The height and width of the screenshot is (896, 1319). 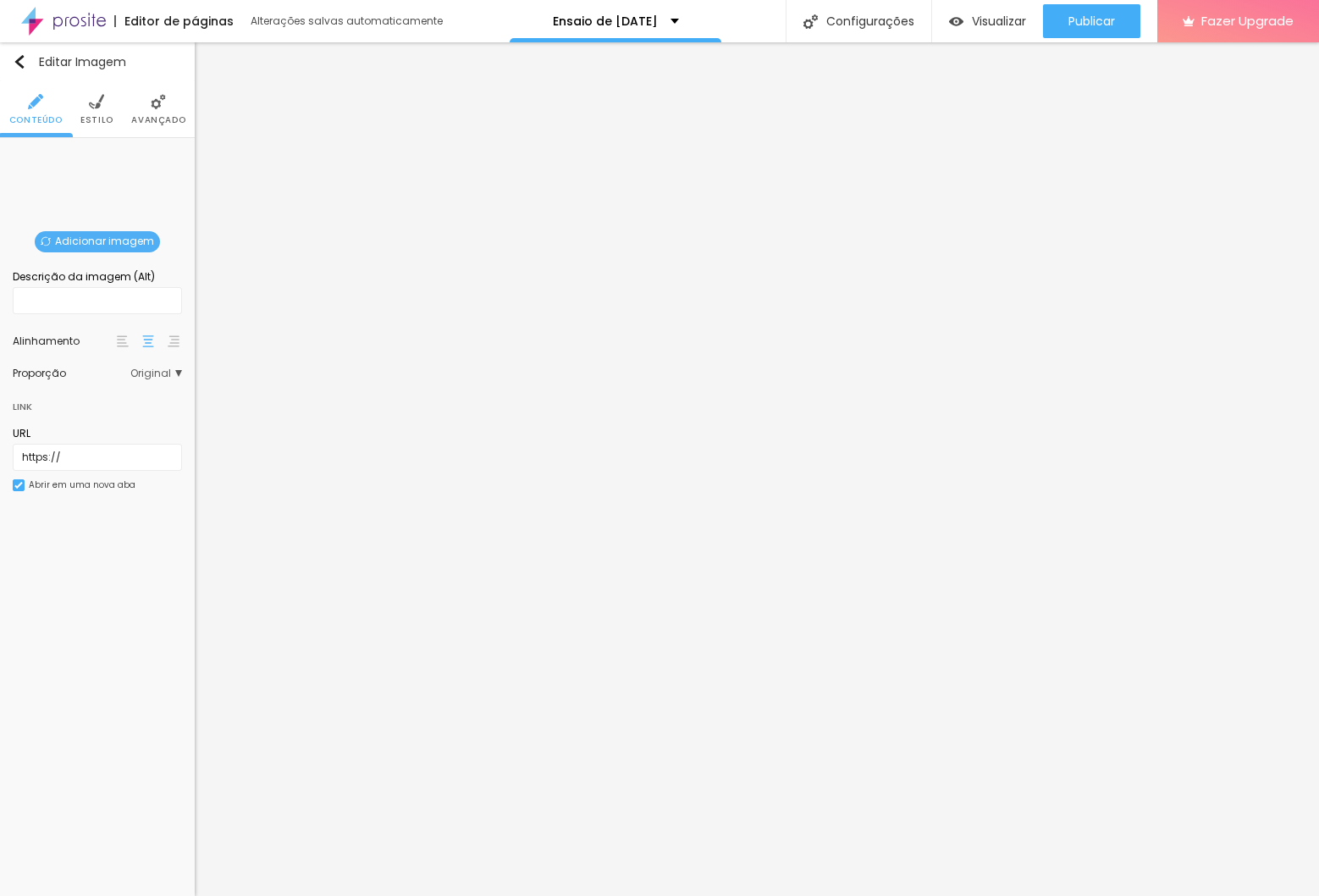 What do you see at coordinates (174, 342) in the screenshot?
I see `img: paragraph-right-align.svg` at bounding box center [174, 342].